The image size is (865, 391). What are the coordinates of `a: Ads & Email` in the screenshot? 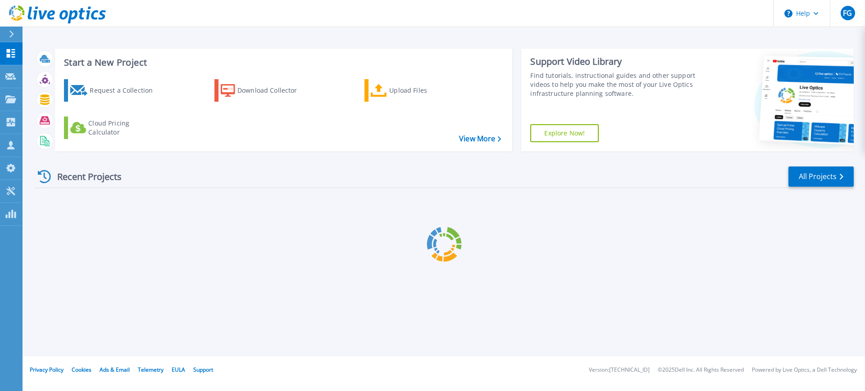 It's located at (114, 370).